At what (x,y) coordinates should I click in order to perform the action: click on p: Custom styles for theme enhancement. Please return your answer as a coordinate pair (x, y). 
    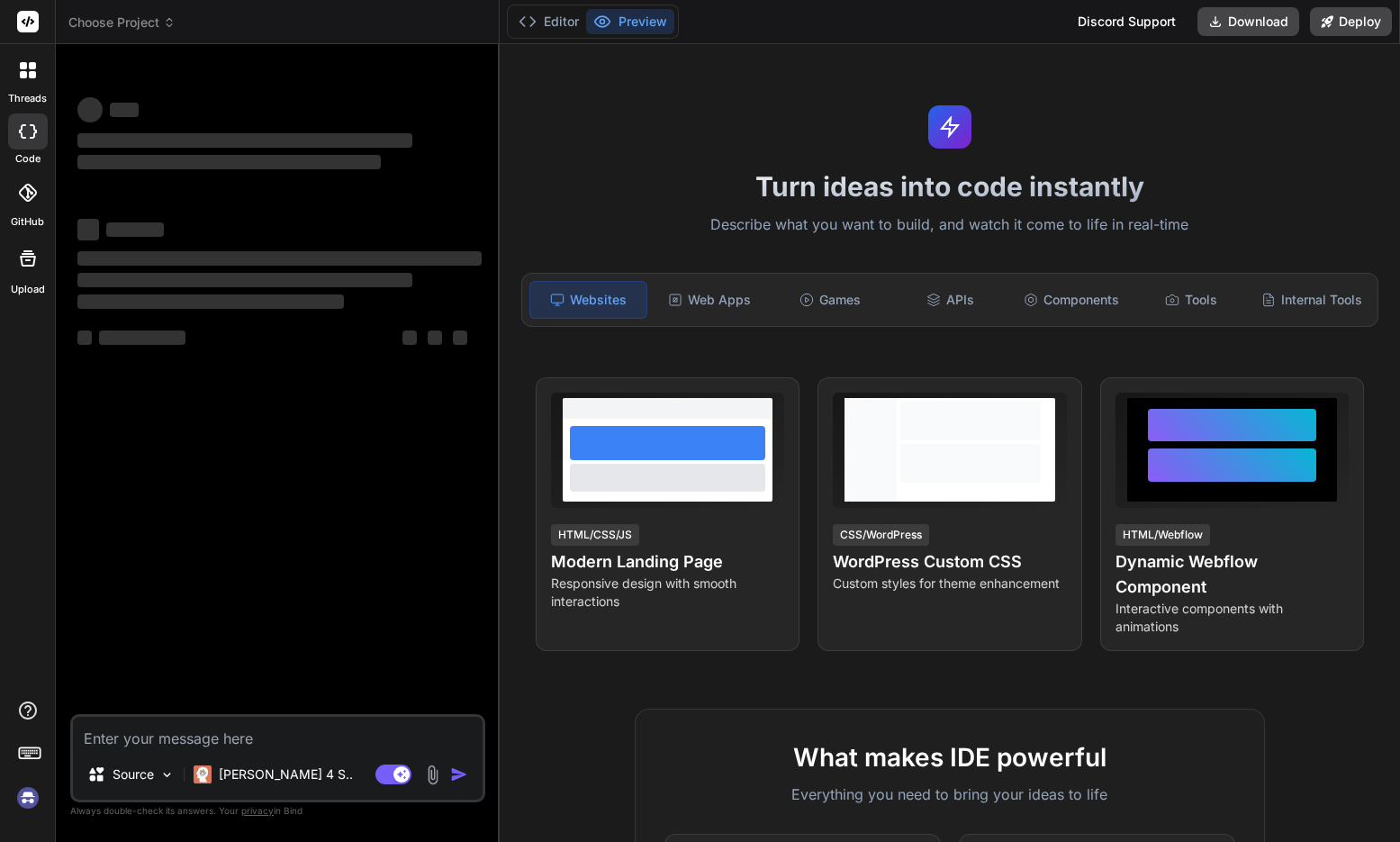
    Looking at the image, I should click on (948, 583).